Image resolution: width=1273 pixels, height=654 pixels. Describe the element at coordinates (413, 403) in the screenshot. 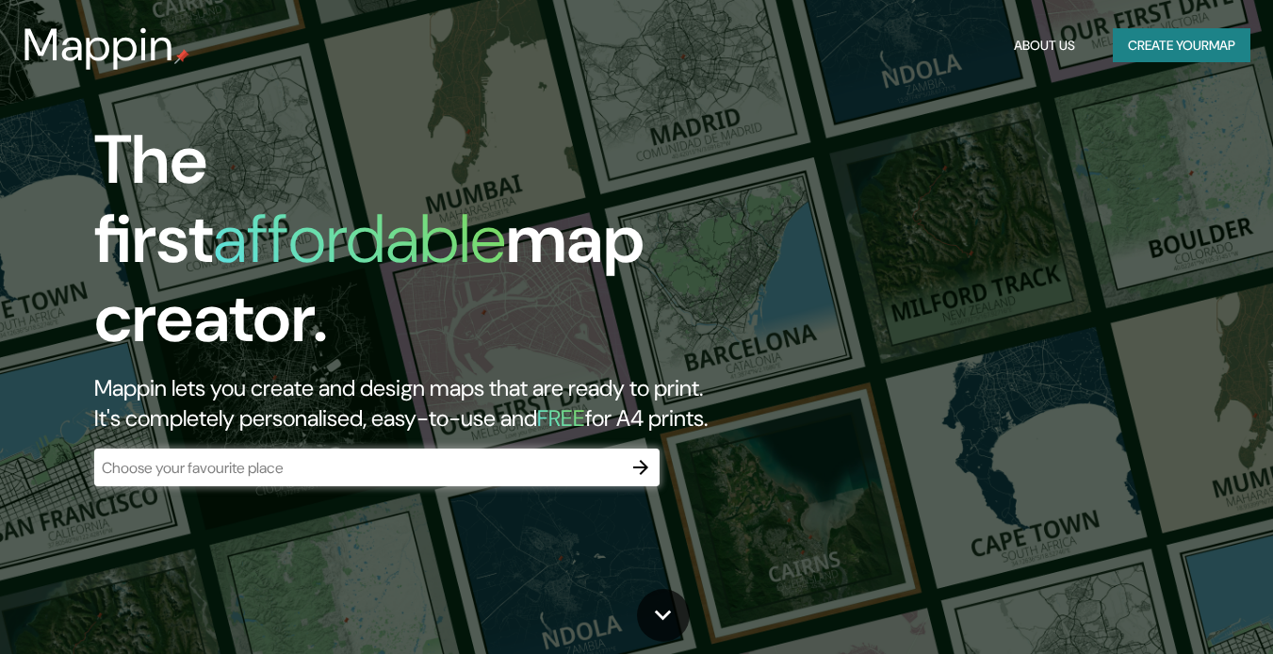

I see `h2: Mappin lets you create and design maps that are ready to print. It's completely personalised, eas...` at that location.